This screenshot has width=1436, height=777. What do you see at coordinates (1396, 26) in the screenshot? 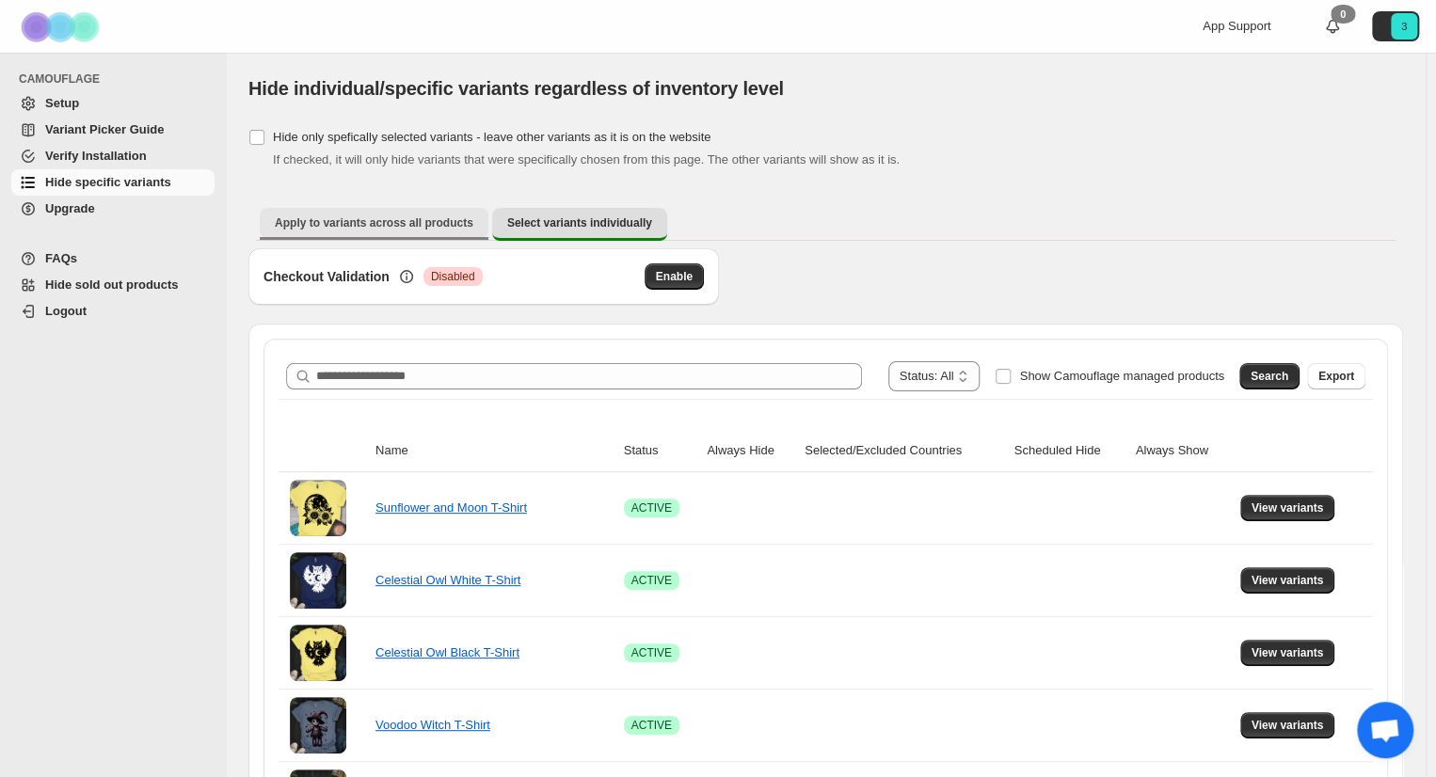
I see `button: Avatar with initials 3` at bounding box center [1396, 26].